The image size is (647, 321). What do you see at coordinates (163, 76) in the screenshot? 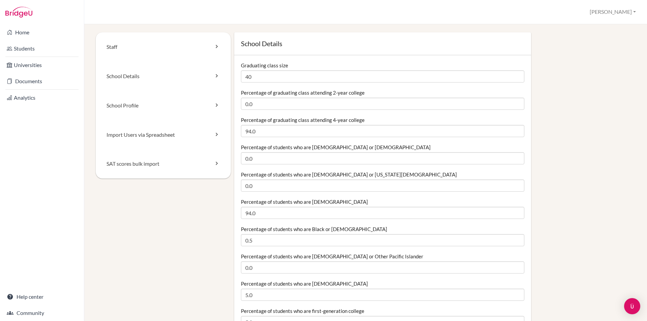
I see `a: School Details` at bounding box center [163, 76].